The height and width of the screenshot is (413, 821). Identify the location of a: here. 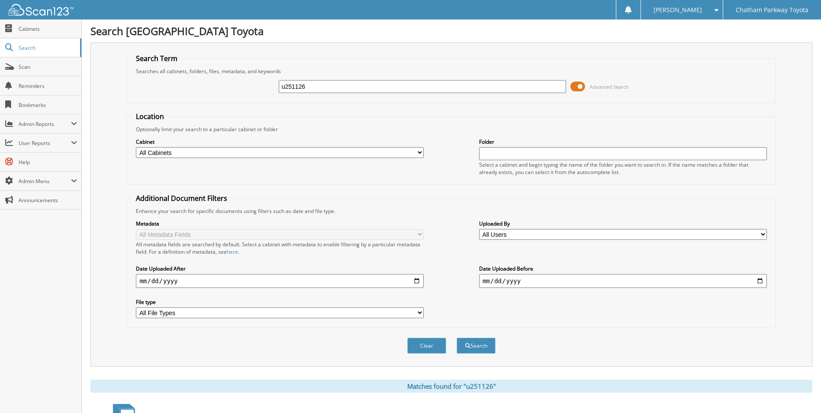
(232, 252).